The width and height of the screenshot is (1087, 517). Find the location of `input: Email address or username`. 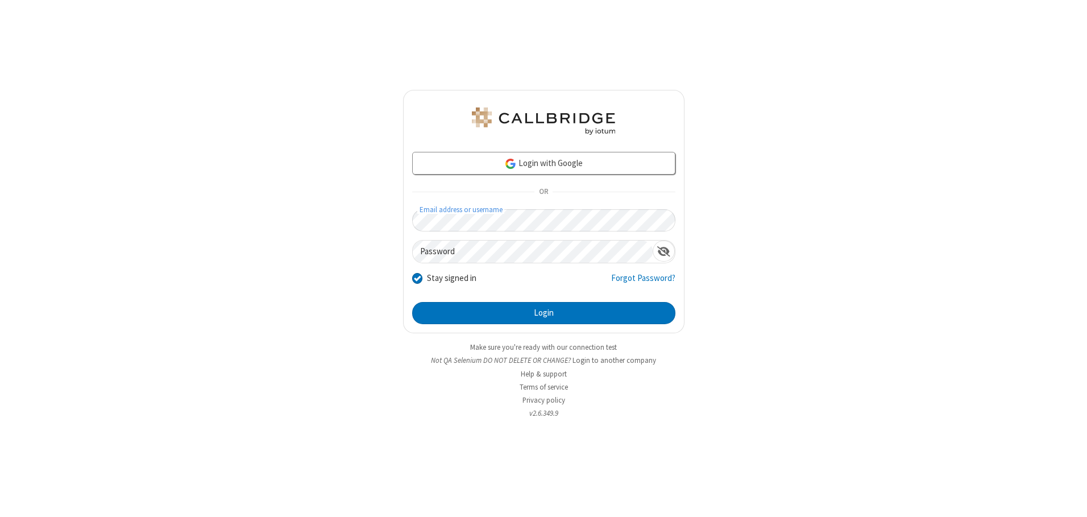

input: Email address or username is located at coordinates (543, 220).